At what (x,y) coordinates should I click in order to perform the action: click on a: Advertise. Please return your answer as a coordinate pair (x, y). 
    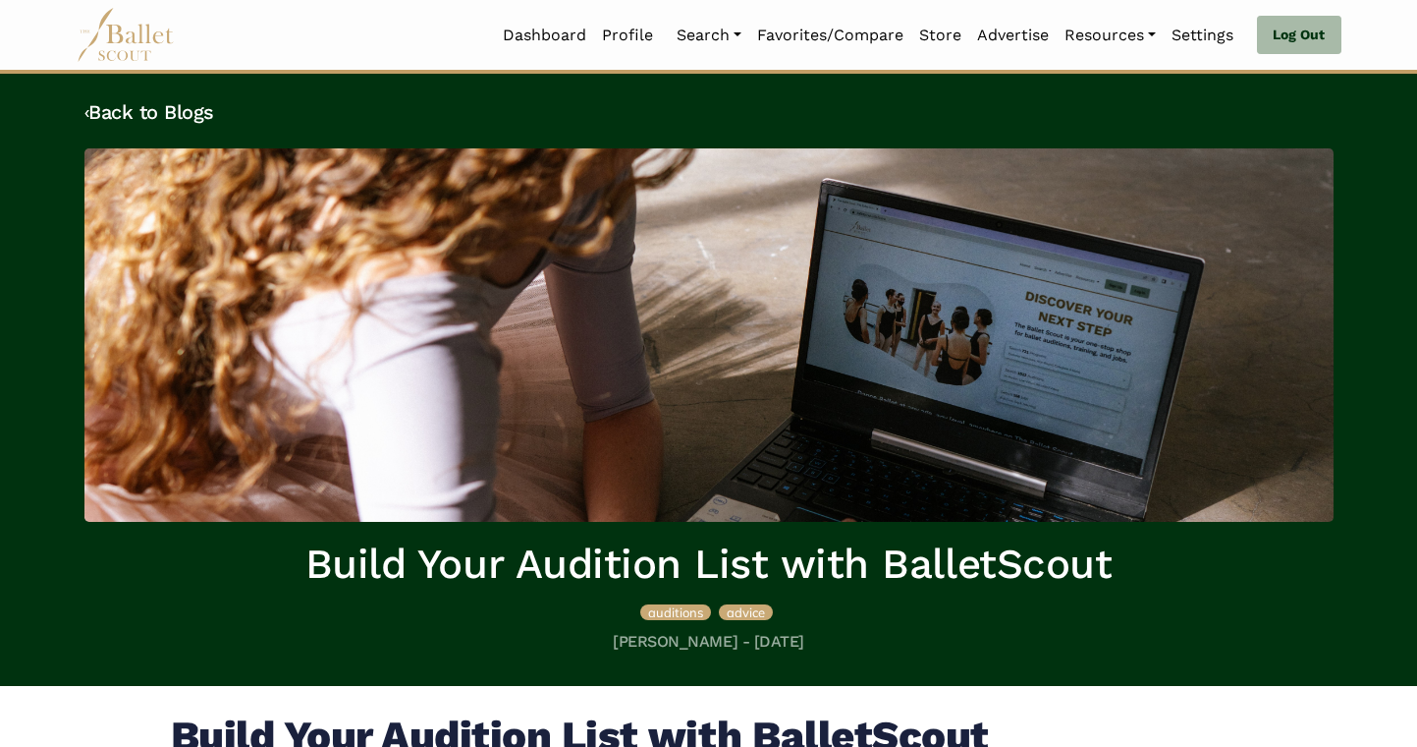
    Looking at the image, I should click on (1013, 35).